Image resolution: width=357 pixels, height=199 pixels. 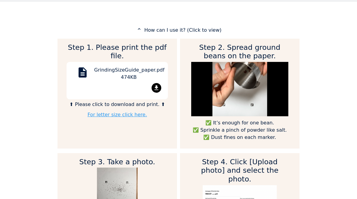 What do you see at coordinates (117, 162) in the screenshot?
I see `h2: Step 3. Take a photo.` at bounding box center [117, 162].